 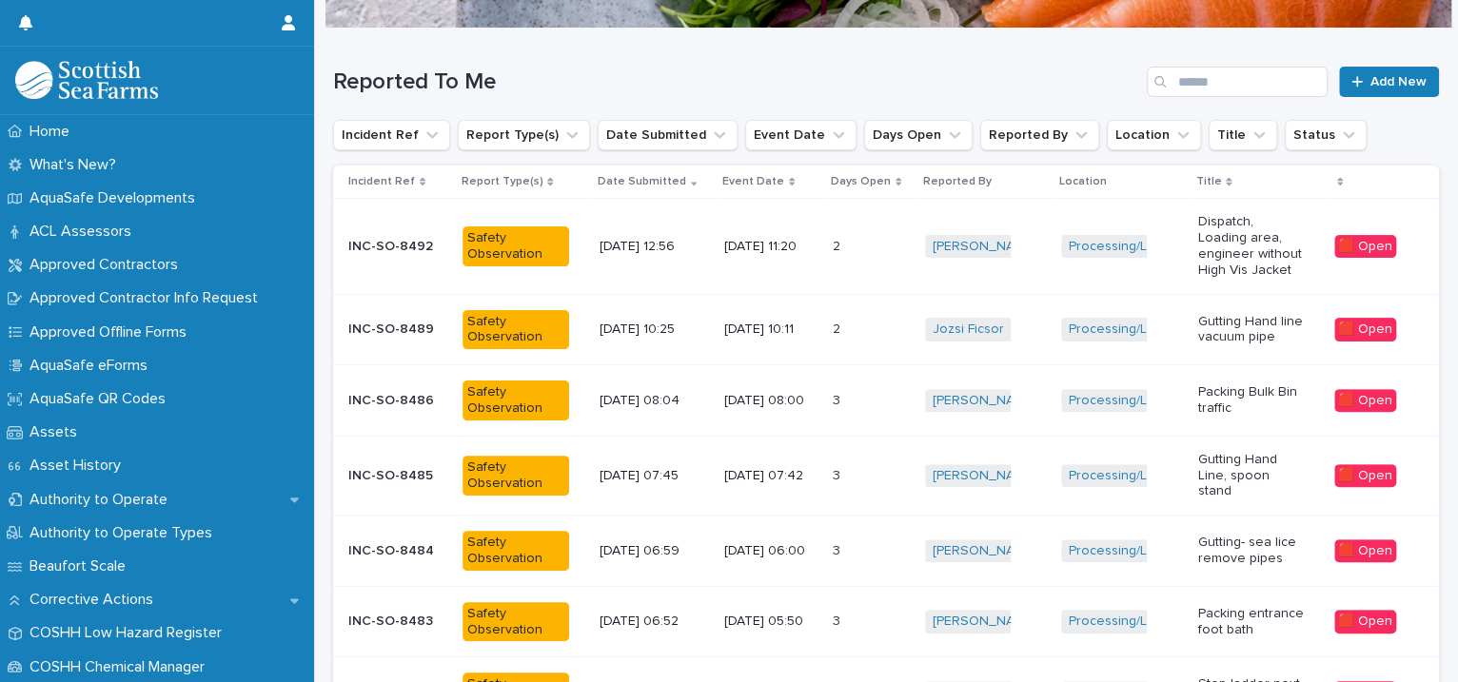 What do you see at coordinates (57, 432) in the screenshot?
I see `p: Assets` at bounding box center [57, 432].